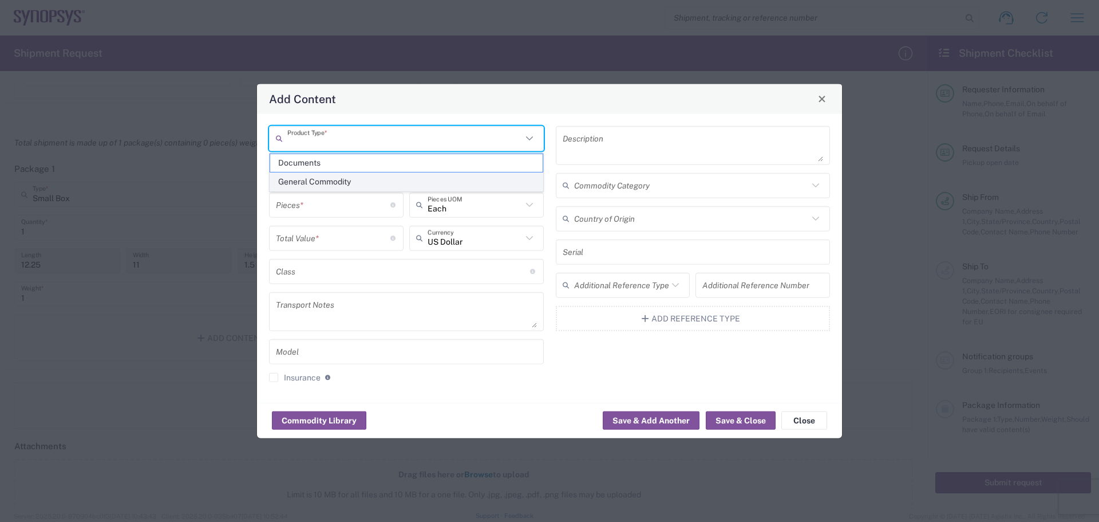 This screenshot has height=522, width=1099. I want to click on button: Commodity Library, so click(319, 420).